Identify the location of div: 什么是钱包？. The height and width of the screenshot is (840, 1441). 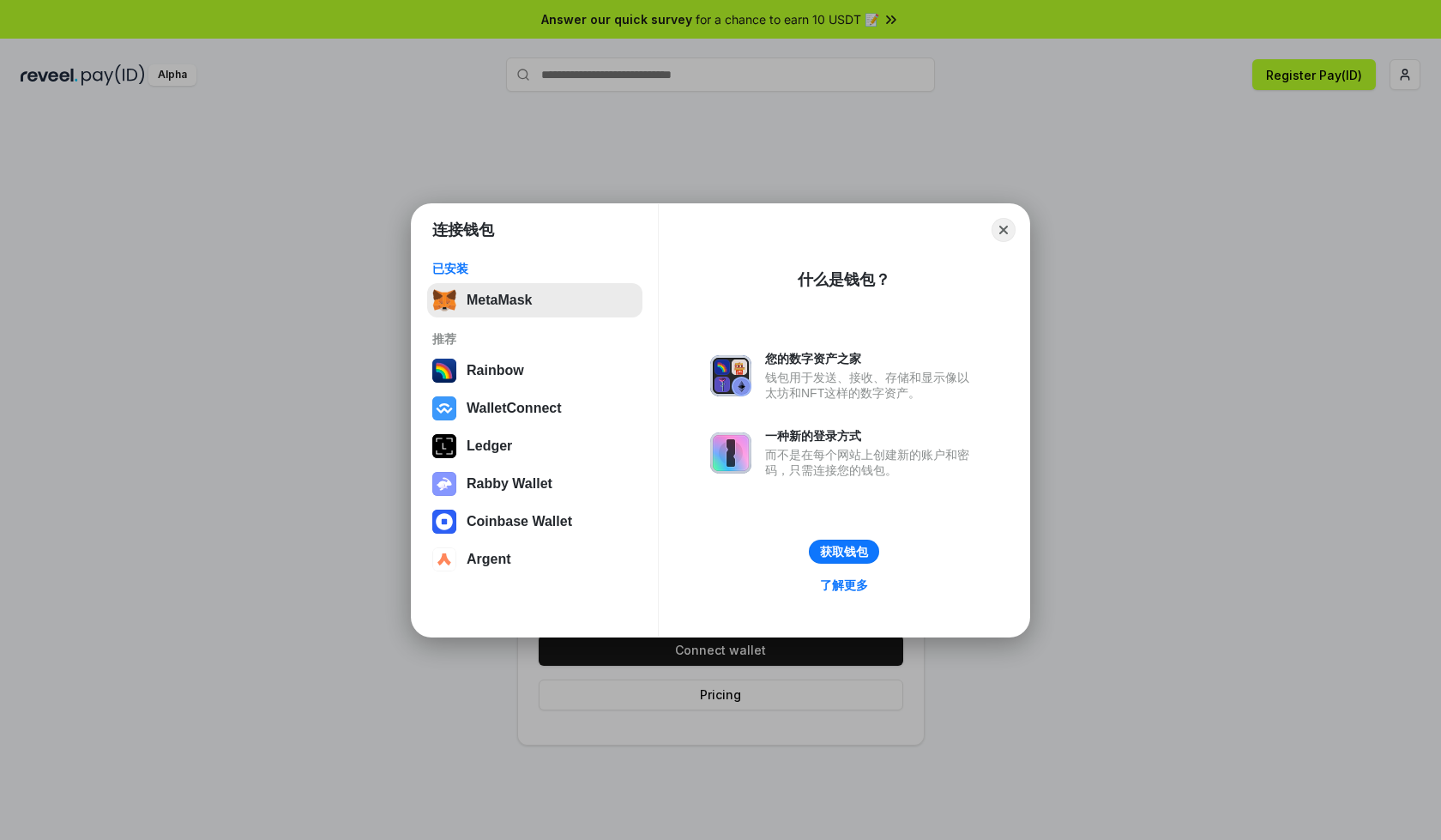
(844, 280).